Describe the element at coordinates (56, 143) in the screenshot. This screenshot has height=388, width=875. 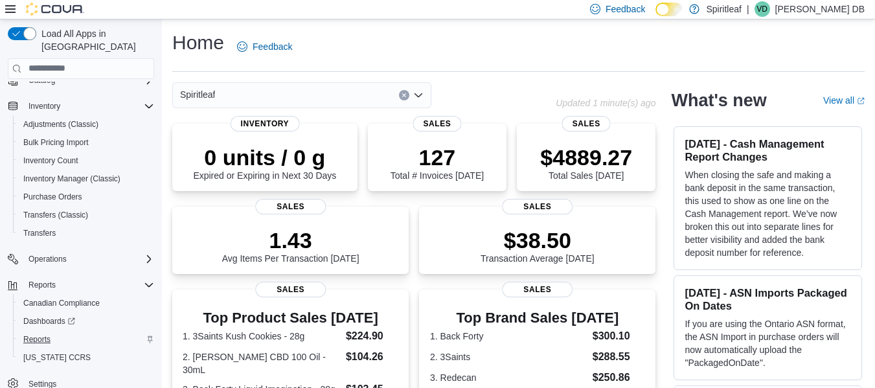
I see `a: Bulk Pricing Import` at that location.